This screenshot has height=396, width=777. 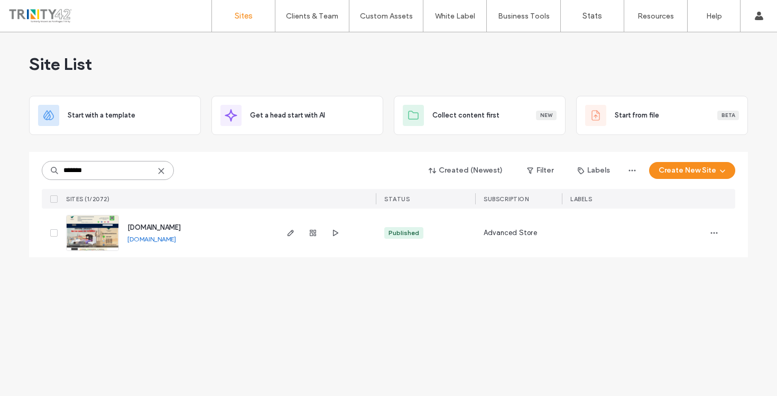 What do you see at coordinates (692, 170) in the screenshot?
I see `button: Create New Site` at bounding box center [692, 170].